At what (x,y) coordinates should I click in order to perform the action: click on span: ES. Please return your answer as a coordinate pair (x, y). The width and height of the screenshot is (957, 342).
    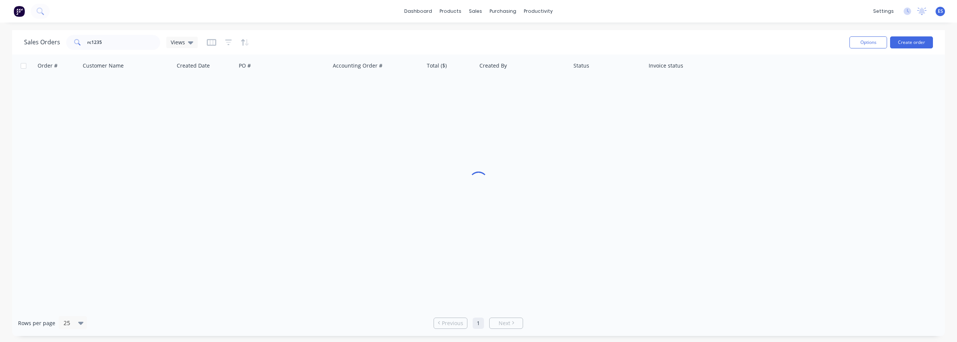
    Looking at the image, I should click on (940, 11).